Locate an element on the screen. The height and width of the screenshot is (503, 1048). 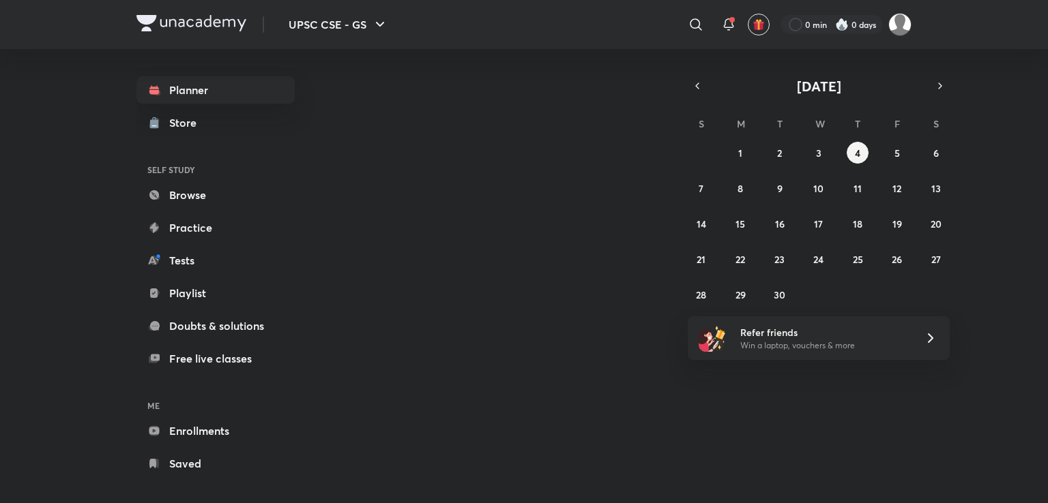
abbr: September 18, 2025 is located at coordinates (857, 224).